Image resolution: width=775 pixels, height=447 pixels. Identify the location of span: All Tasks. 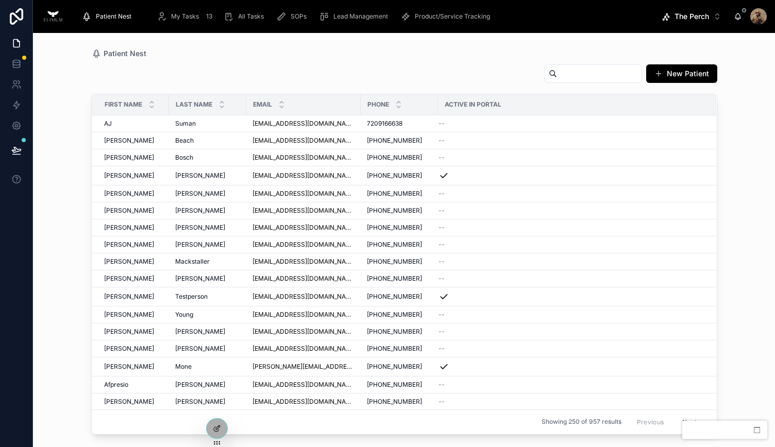
(251, 16).